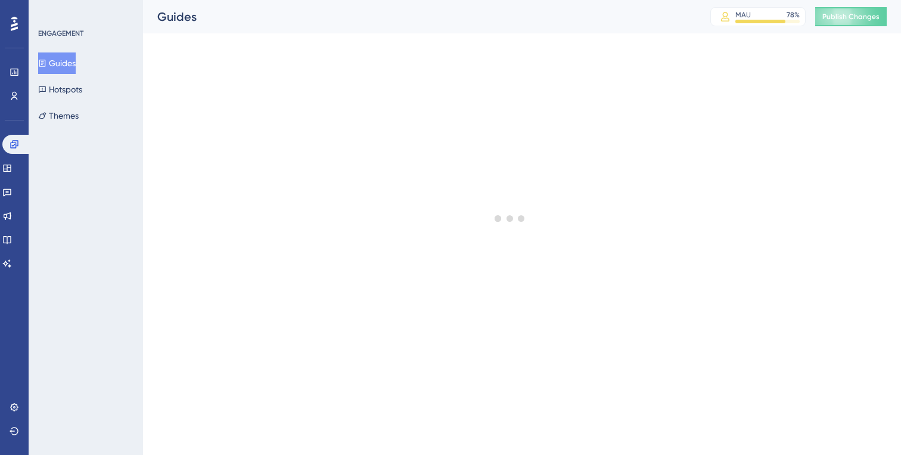 This screenshot has width=901, height=455. I want to click on button: Guides, so click(57, 63).